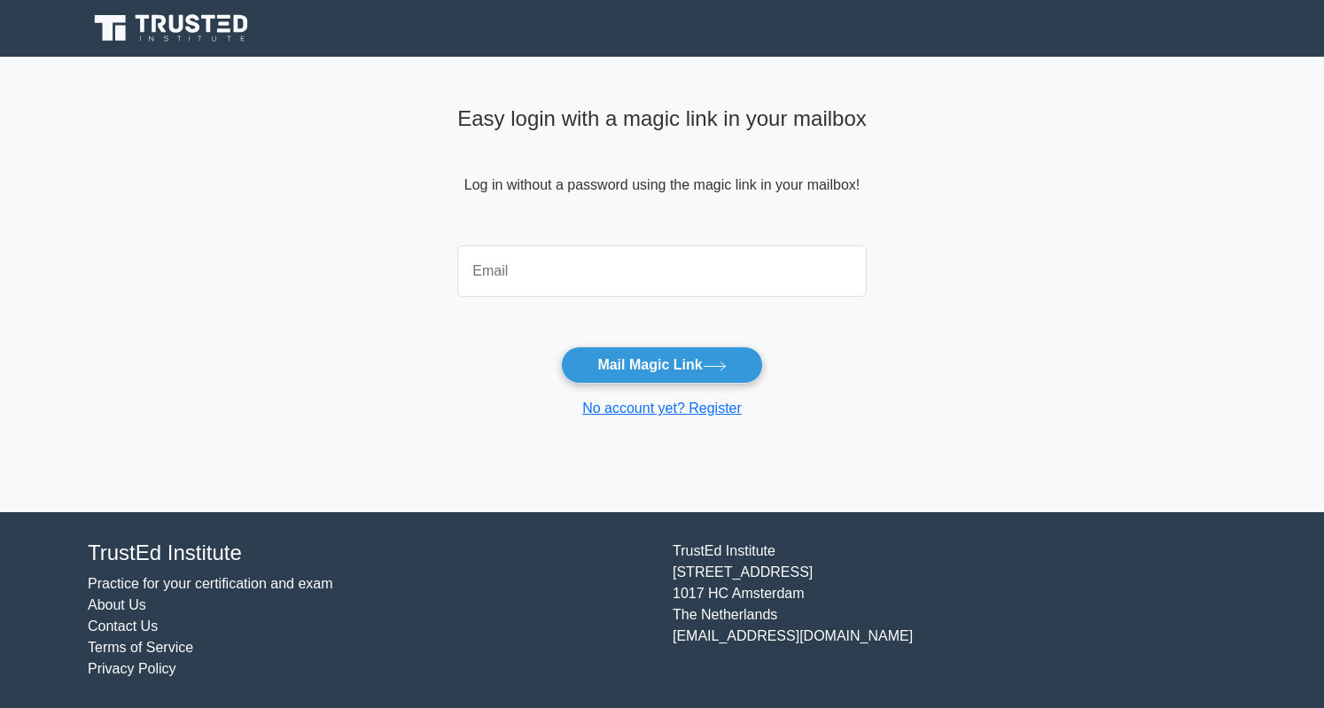 Image resolution: width=1324 pixels, height=708 pixels. What do you see at coordinates (662, 271) in the screenshot?
I see `input: Email` at bounding box center [662, 271].